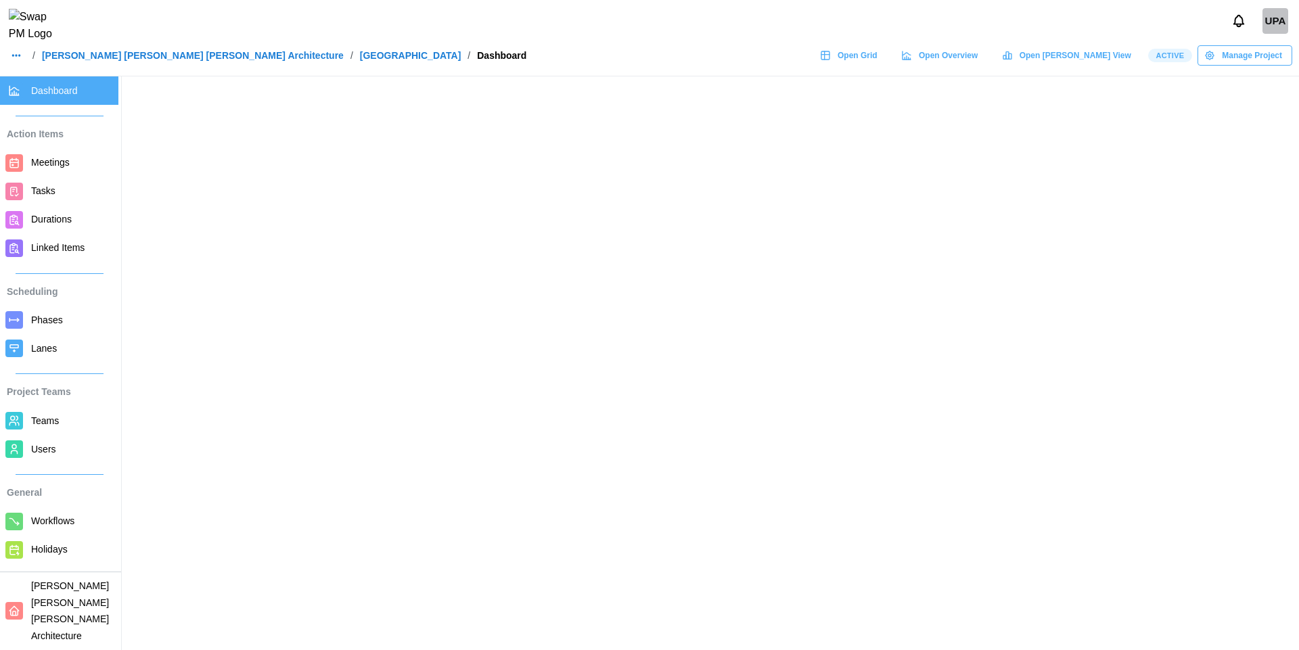  Describe the element at coordinates (54, 91) in the screenshot. I see `span: Dashboard` at that location.